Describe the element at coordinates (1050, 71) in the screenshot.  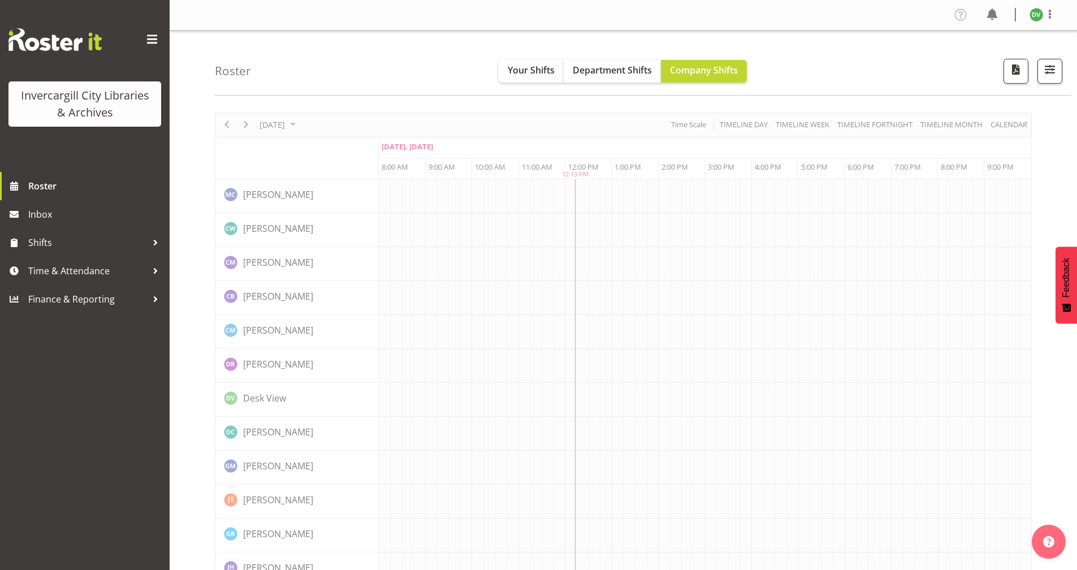
I see `button: Filter Shifts` at that location.